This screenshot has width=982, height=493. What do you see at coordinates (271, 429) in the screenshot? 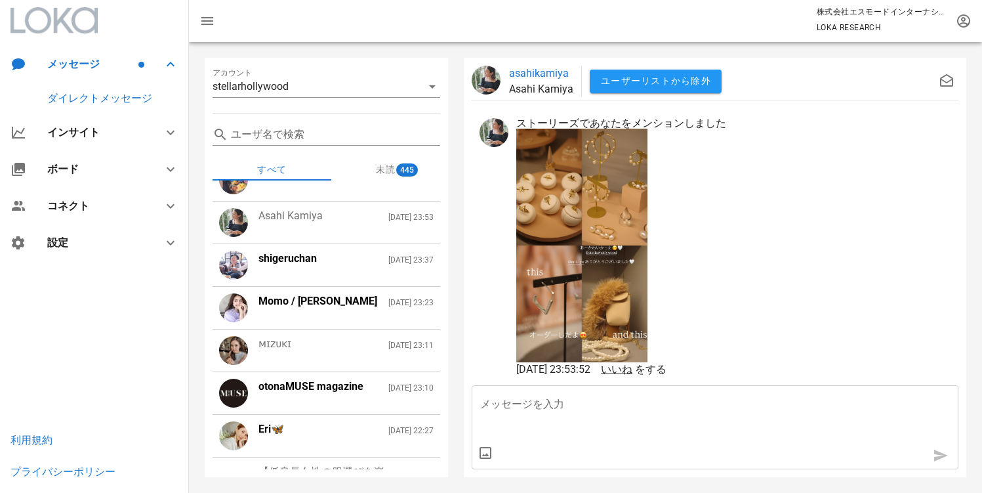
I see `div: Eri🦋` at bounding box center [271, 429].